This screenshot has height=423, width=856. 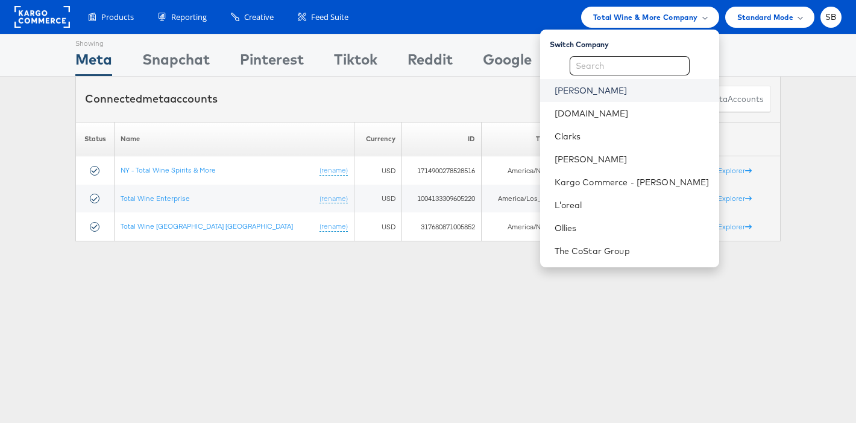 I want to click on input: Search, so click(x=630, y=66).